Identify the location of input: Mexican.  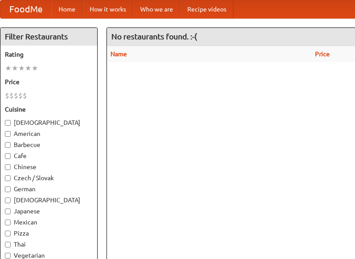
(8, 222).